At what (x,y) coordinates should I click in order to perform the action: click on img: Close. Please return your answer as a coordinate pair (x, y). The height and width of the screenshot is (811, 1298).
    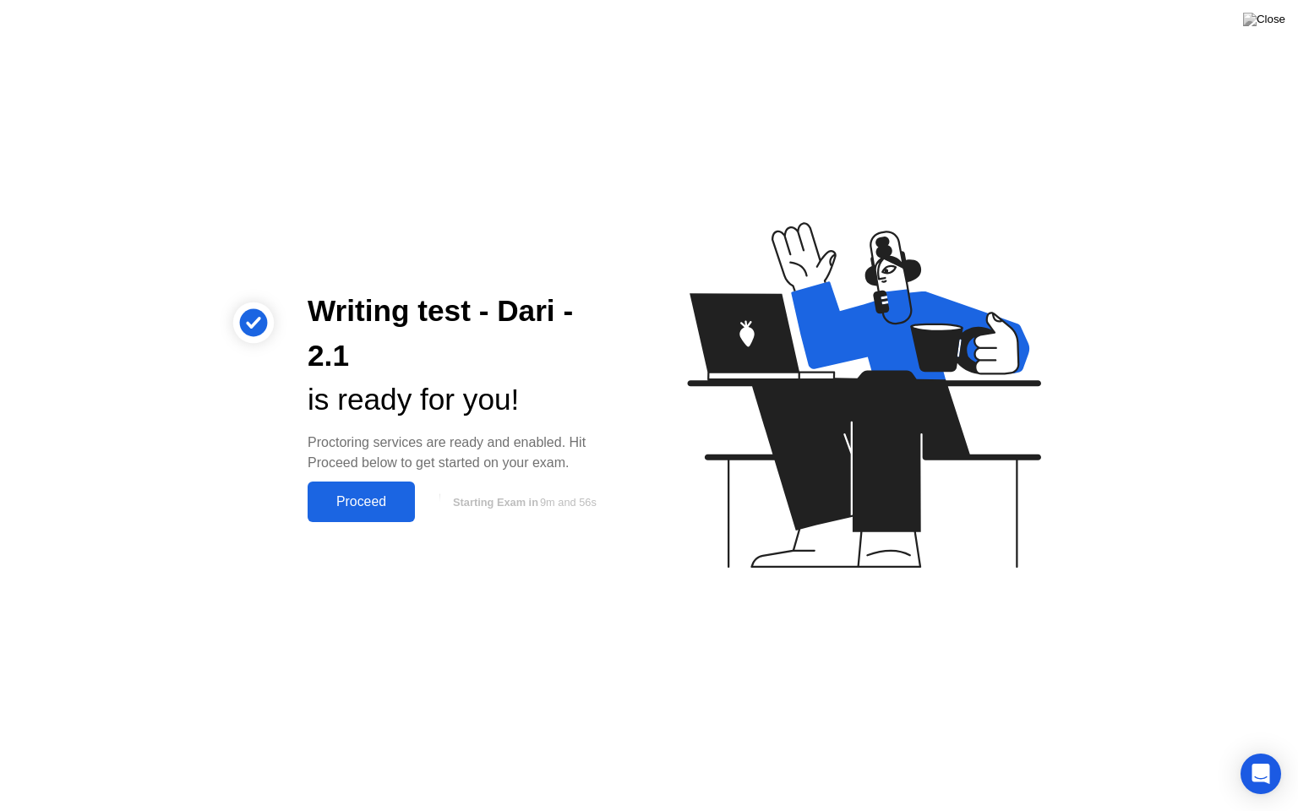
    Looking at the image, I should click on (1264, 19).